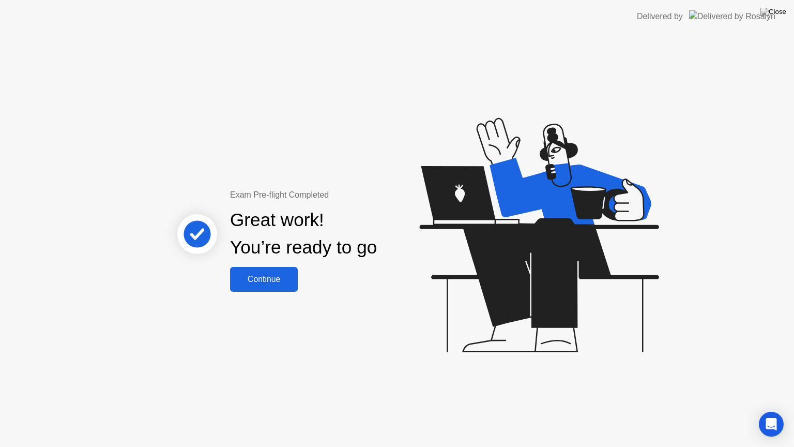 The image size is (794, 447). I want to click on div: Exam Pre-flight Completed, so click(337, 195).